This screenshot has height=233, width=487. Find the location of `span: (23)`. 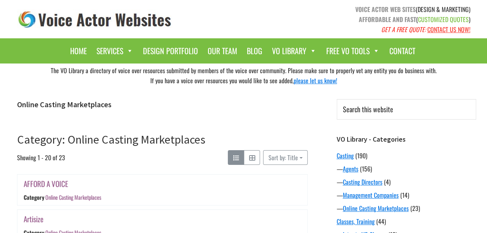

span: (23) is located at coordinates (415, 208).